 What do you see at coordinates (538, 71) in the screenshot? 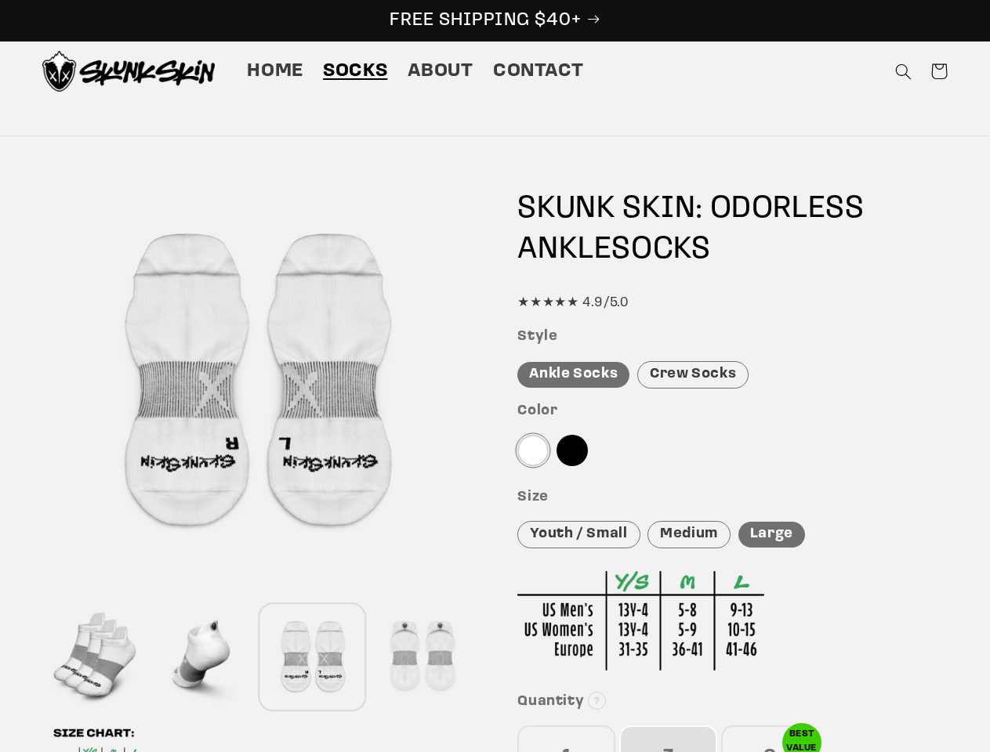
I see `a: Contact` at bounding box center [538, 71].